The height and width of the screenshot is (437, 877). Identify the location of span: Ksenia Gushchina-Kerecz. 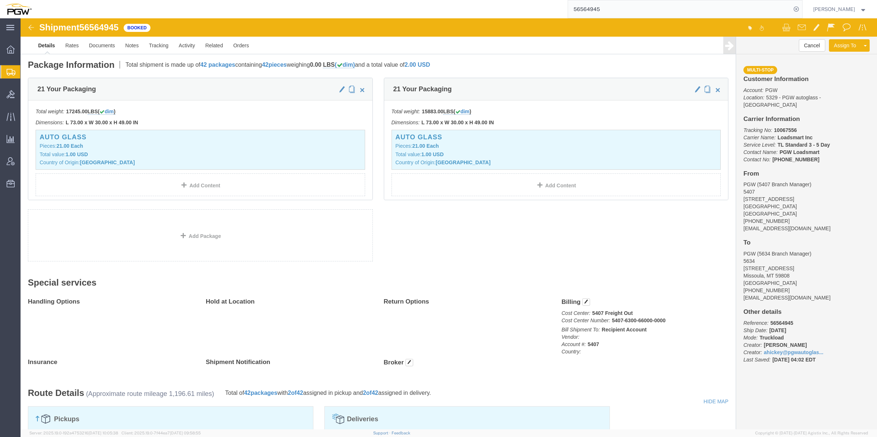
(834, 9).